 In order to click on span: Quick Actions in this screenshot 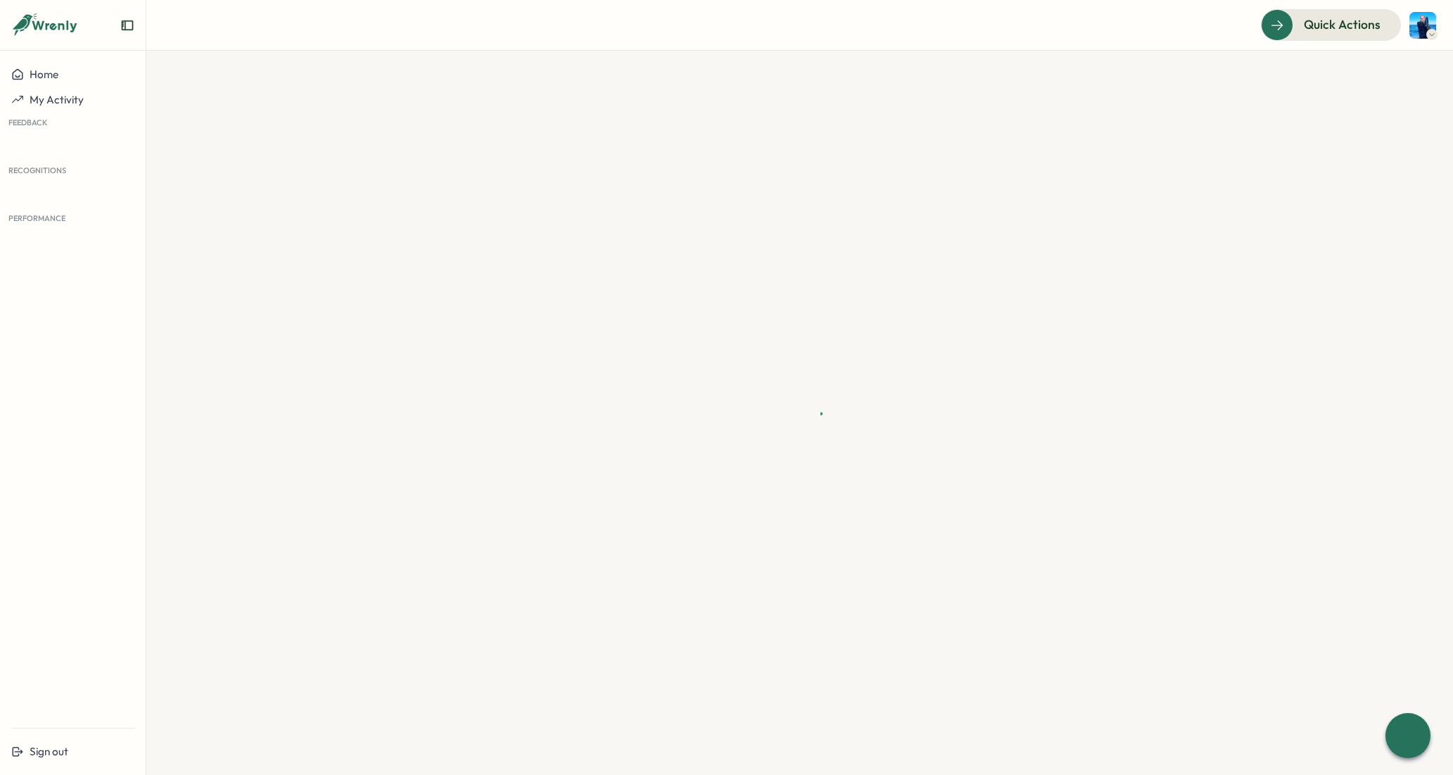, I will do `click(1342, 25)`.